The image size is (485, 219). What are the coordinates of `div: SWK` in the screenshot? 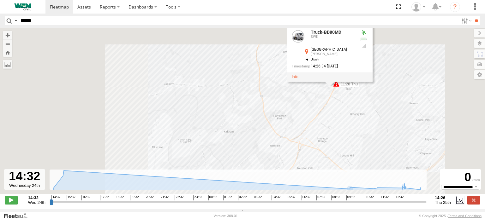 It's located at (333, 37).